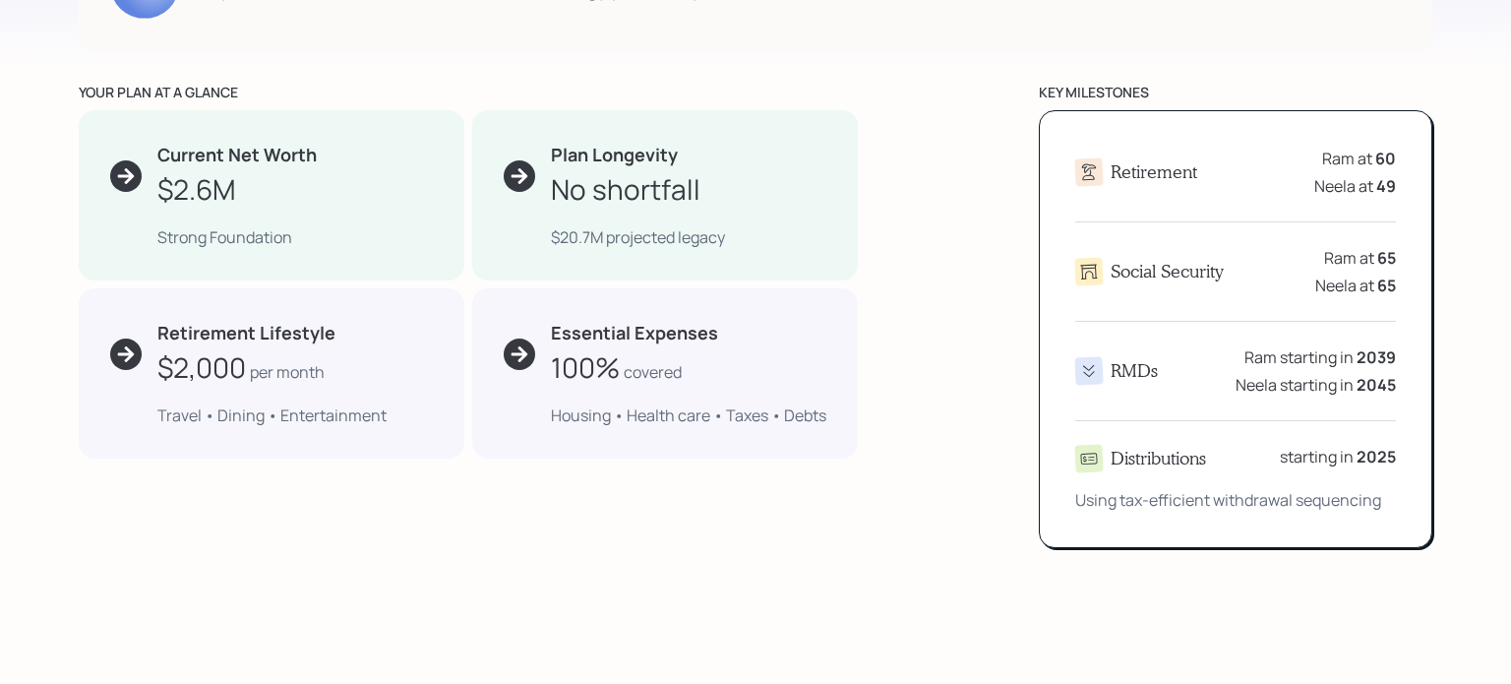 This screenshot has height=684, width=1511. Describe the element at coordinates (1338, 457) in the screenshot. I see `div: starting in` at that location.